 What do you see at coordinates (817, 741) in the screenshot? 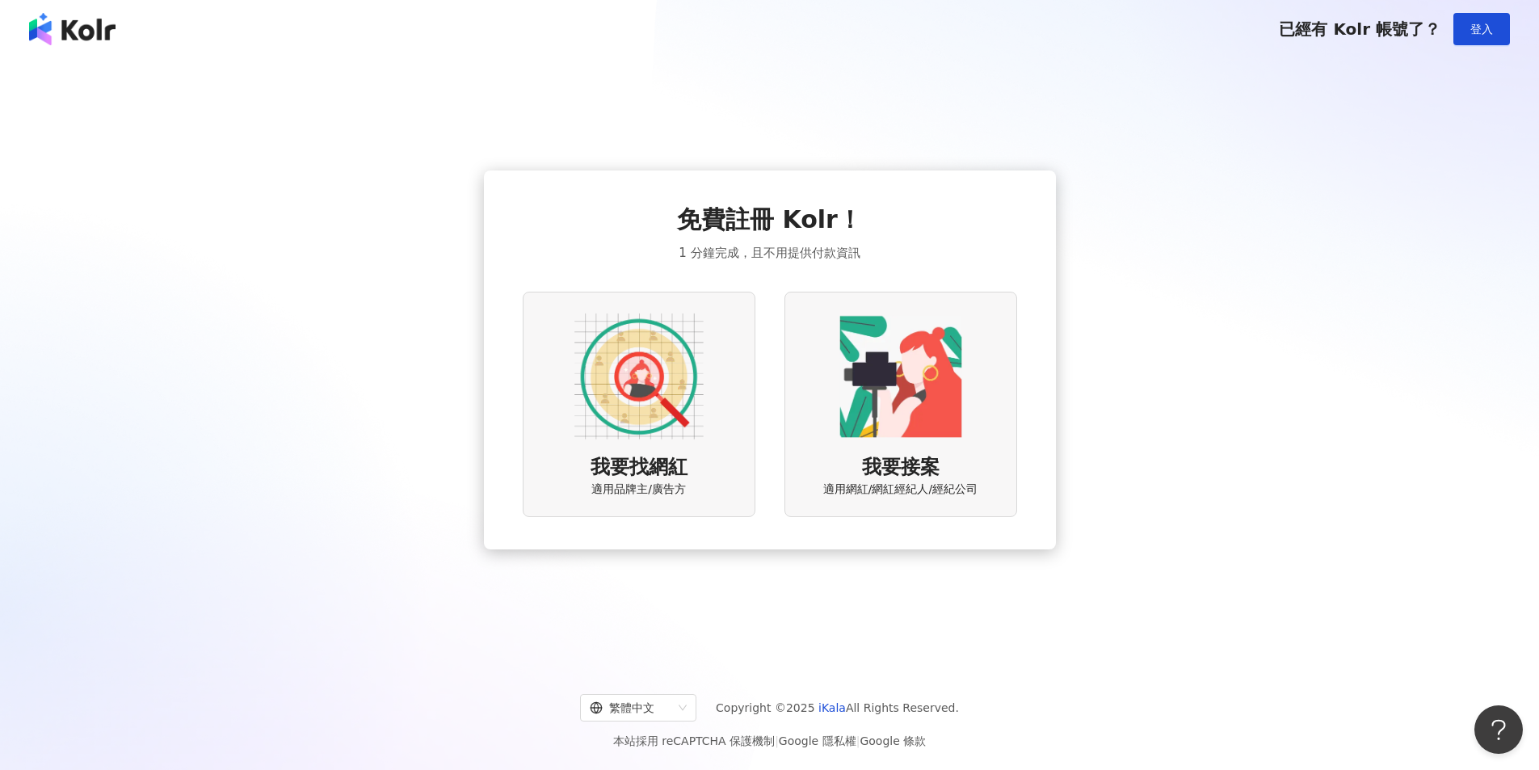
I see `a: Google 隱私權` at bounding box center [817, 741].